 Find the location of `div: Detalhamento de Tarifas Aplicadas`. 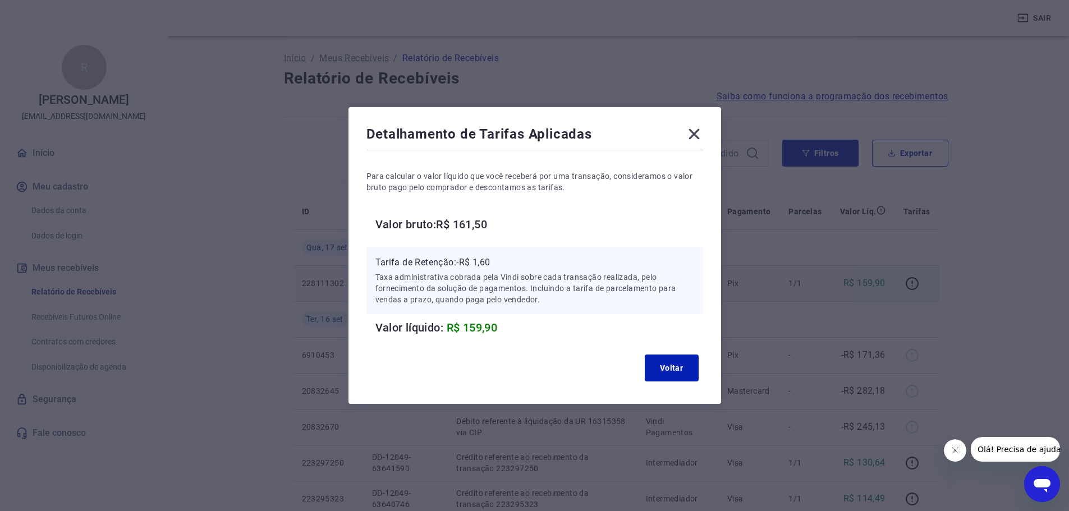

div: Detalhamento de Tarifas Aplicadas is located at coordinates (535, 136).